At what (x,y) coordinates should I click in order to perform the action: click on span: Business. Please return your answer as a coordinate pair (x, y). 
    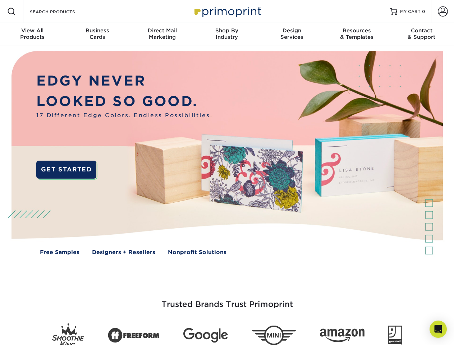
    Looking at the image, I should click on (97, 31).